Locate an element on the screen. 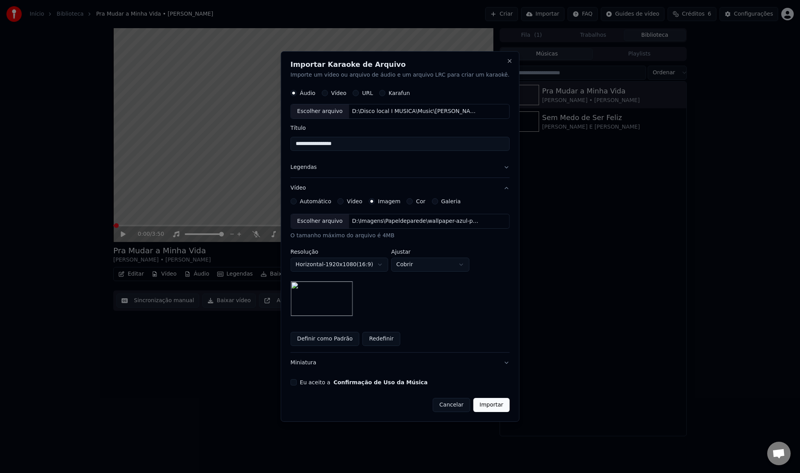 The image size is (800, 473). label: Áudio is located at coordinates (308, 93).